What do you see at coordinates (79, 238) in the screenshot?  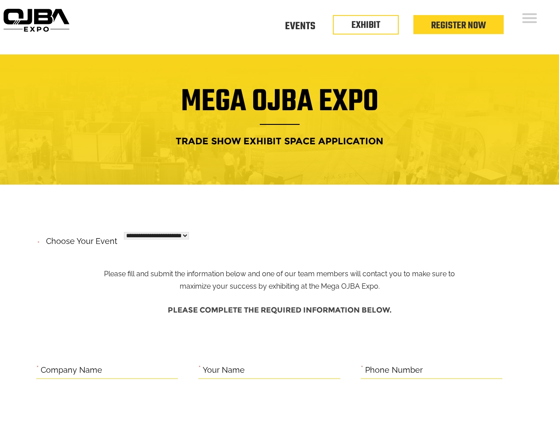 I see `label: Choose your event` at bounding box center [79, 238].